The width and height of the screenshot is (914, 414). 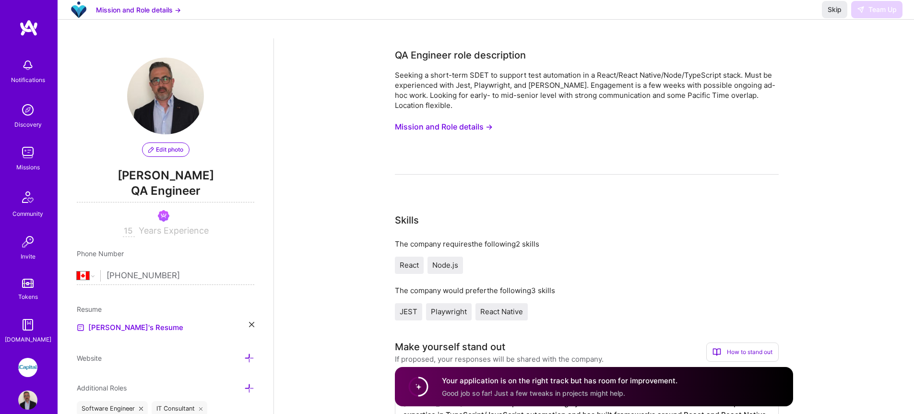 I want to click on i: icon BookOpen, so click(x=717, y=352).